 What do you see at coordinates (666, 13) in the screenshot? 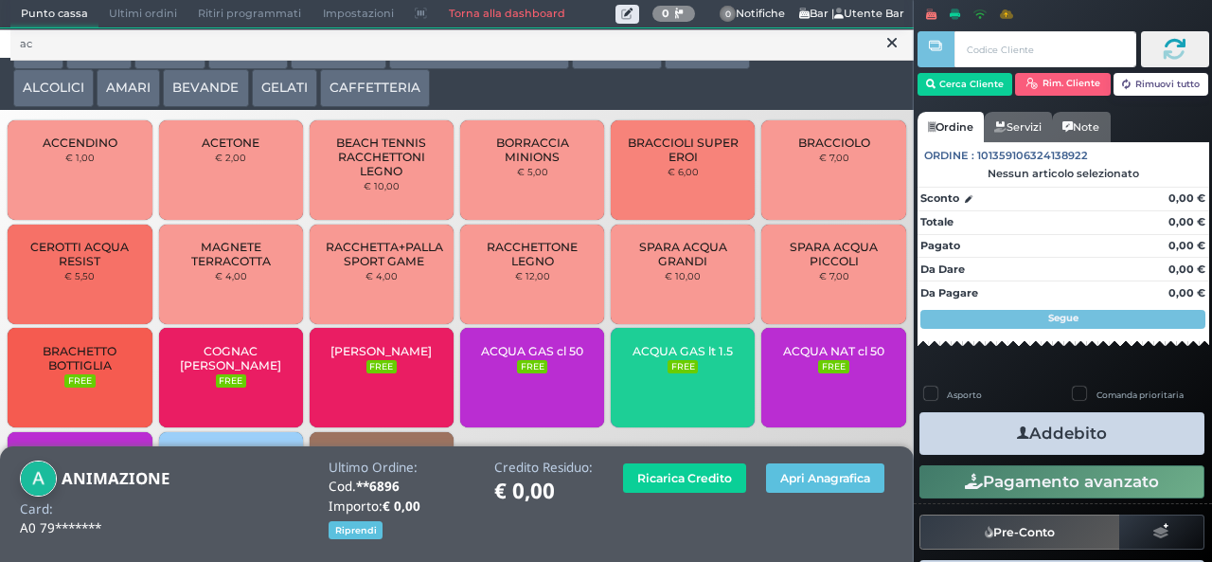
I see `b: 0` at bounding box center [666, 13].